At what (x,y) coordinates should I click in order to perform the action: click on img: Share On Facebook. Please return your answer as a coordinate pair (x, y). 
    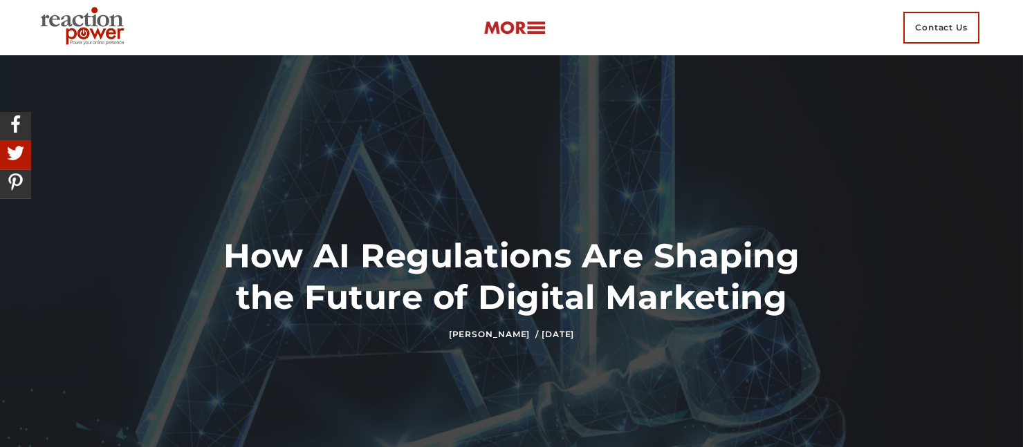
    Looking at the image, I should click on (15, 124).